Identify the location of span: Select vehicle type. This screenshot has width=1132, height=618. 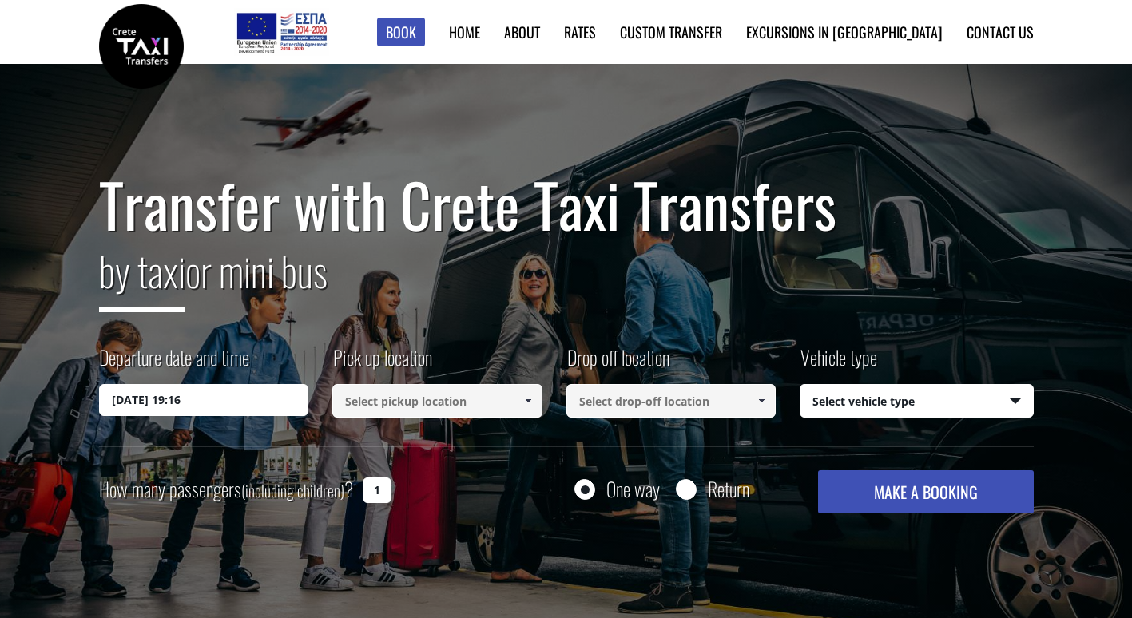
(917, 402).